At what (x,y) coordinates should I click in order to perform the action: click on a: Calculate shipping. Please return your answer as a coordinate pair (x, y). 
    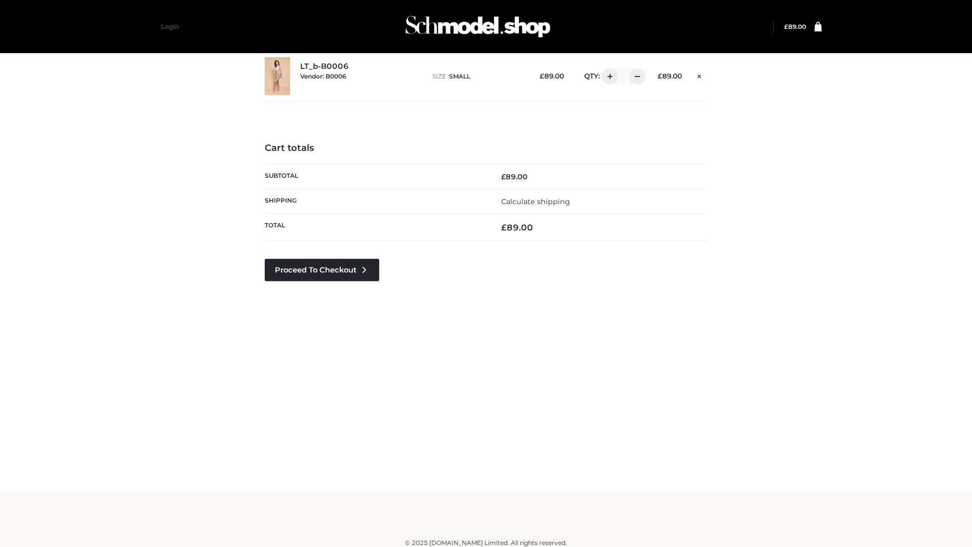
    Looking at the image, I should click on (536, 202).